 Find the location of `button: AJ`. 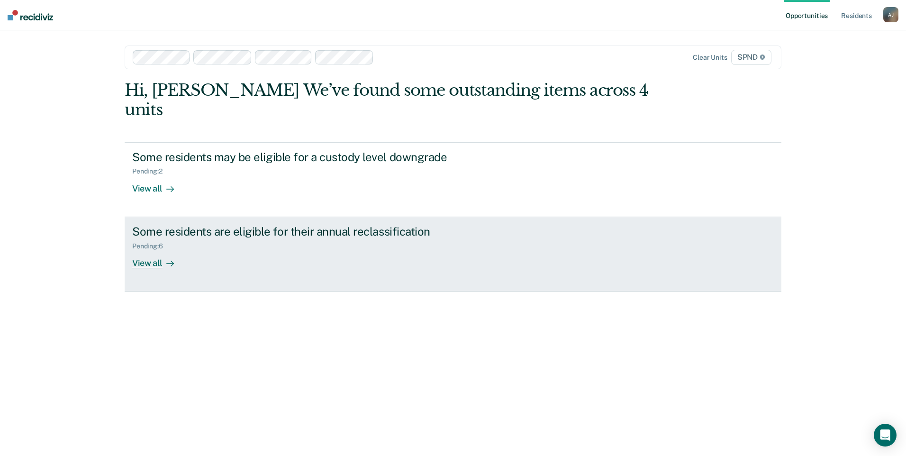

button: AJ is located at coordinates (891, 15).